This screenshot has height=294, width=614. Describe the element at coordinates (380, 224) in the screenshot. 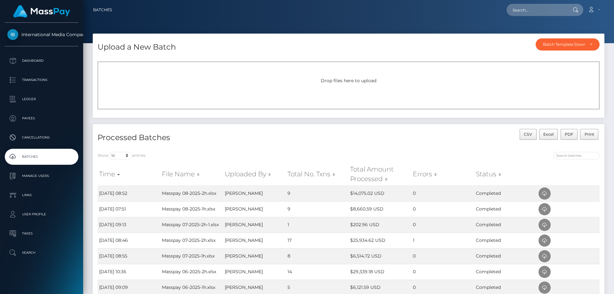

I see `td: $202.96 USD` at that location.